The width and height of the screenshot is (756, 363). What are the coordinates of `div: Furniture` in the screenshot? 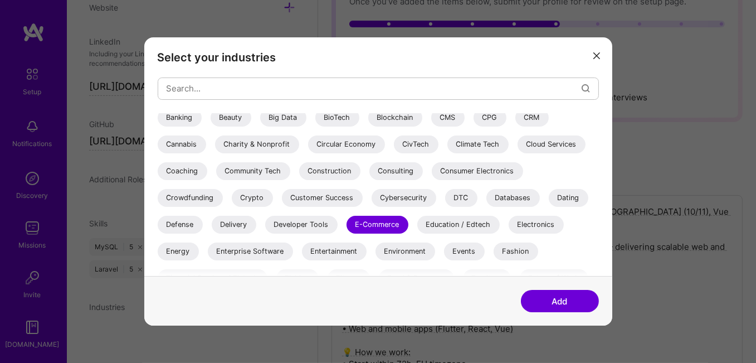 It's located at (487, 278).